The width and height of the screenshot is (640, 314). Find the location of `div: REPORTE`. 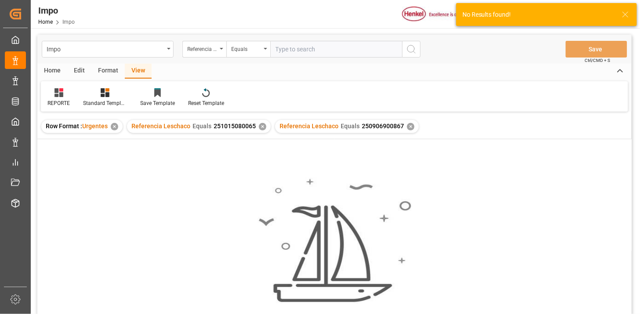

div: REPORTE is located at coordinates (58, 103).